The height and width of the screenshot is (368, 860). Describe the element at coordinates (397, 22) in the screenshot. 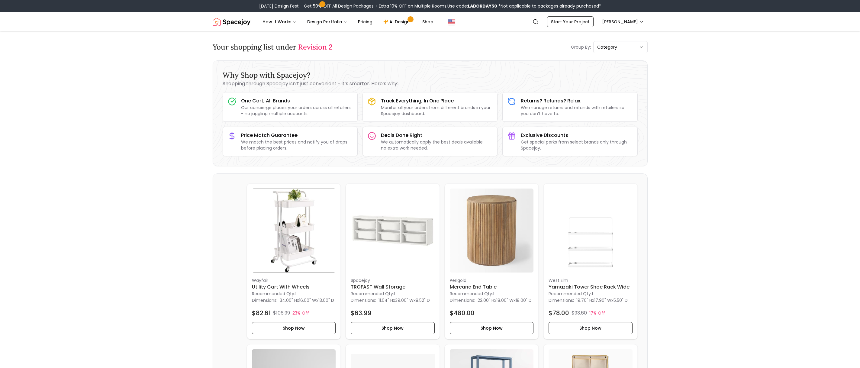

I see `a: AI Design` at that location.